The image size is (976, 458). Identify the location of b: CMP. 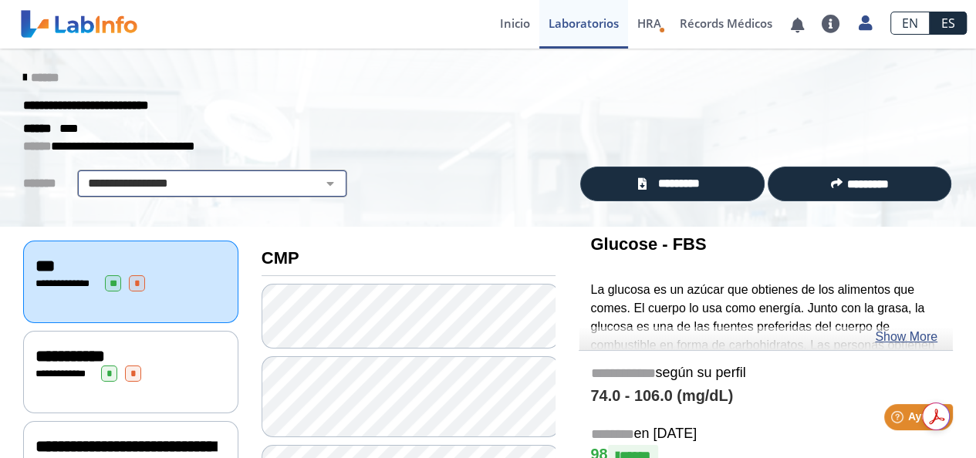
(280, 258).